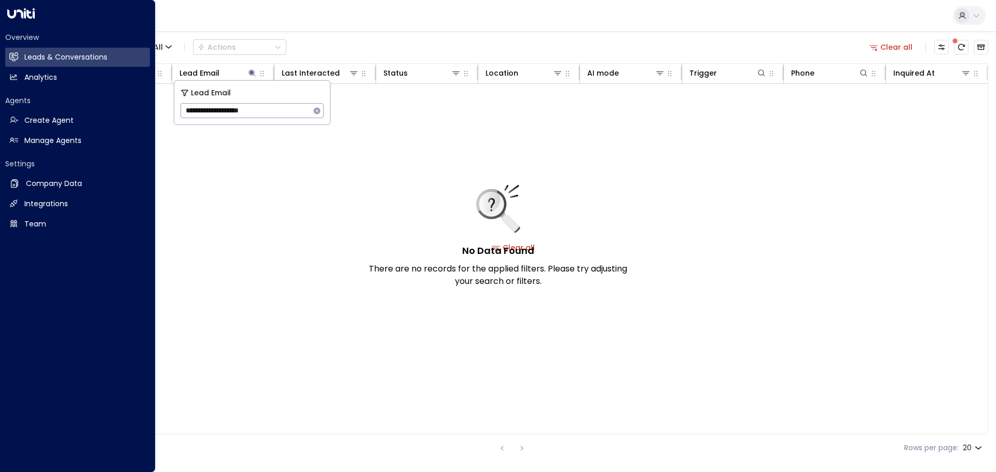  I want to click on h2: Create Agent, so click(49, 120).